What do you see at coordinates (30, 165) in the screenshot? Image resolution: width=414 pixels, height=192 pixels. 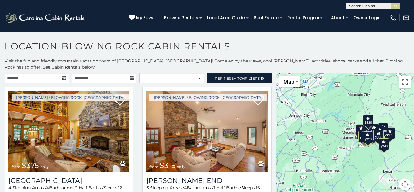 I see `span: $375` at bounding box center [30, 165].